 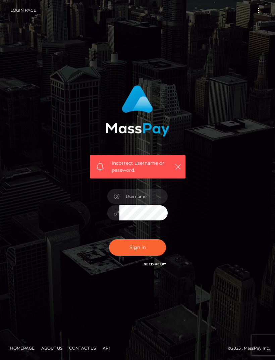 I want to click on span: Incorrect username or password., so click(x=142, y=167).